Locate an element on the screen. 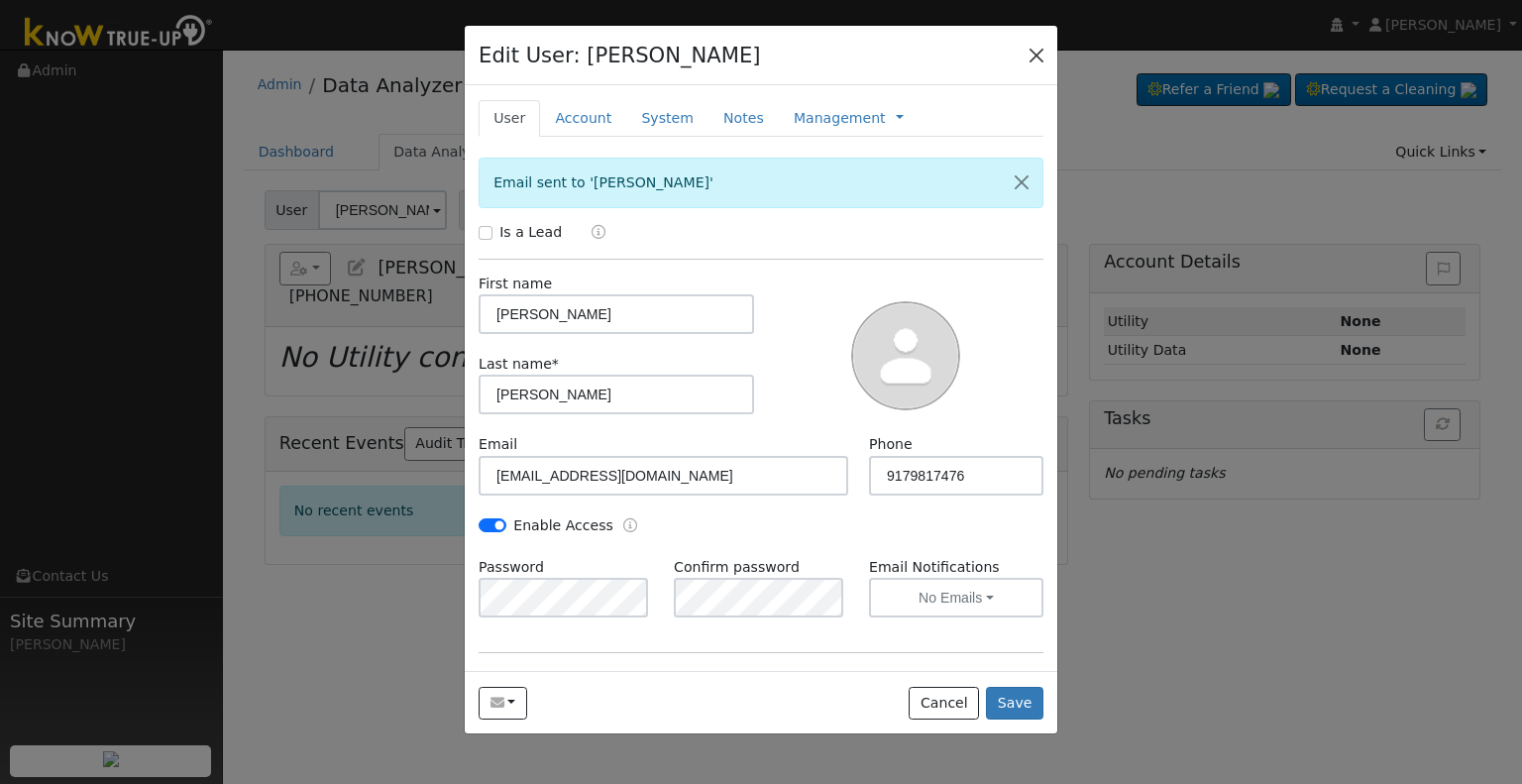 This screenshot has height=784, width=1522. a: System is located at coordinates (667, 118).